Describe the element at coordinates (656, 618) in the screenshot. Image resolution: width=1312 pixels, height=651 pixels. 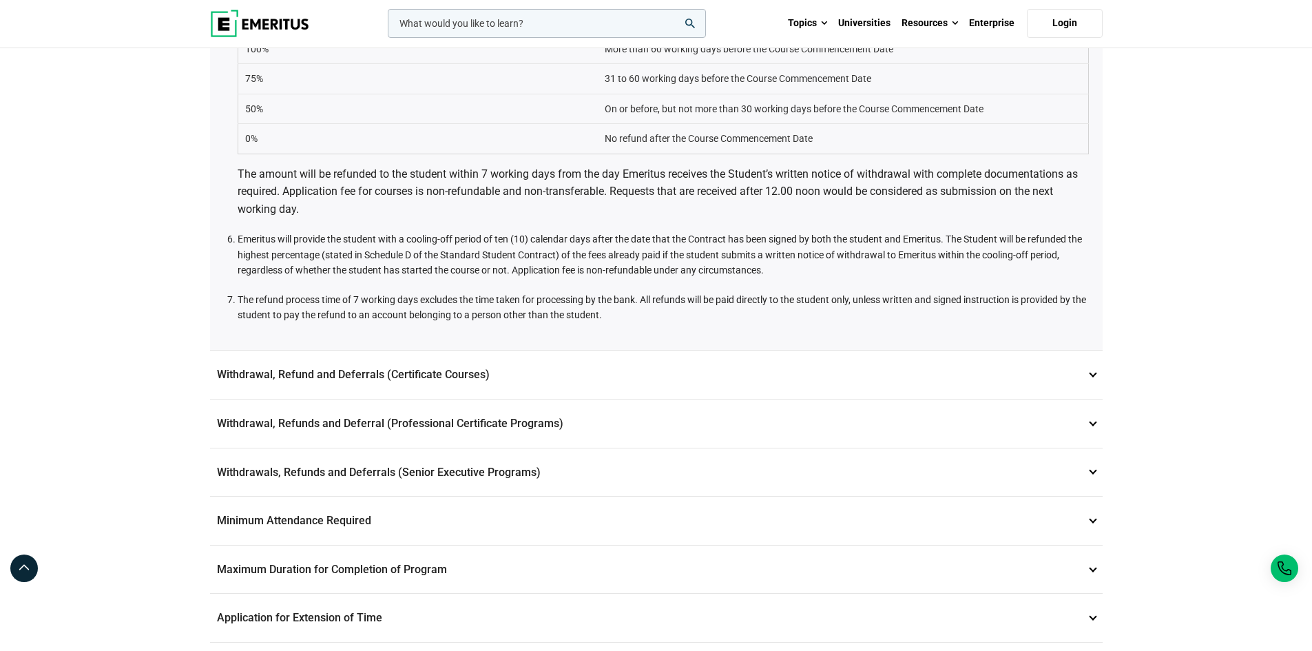
I see `p: Application for Extension of Time` at that location.